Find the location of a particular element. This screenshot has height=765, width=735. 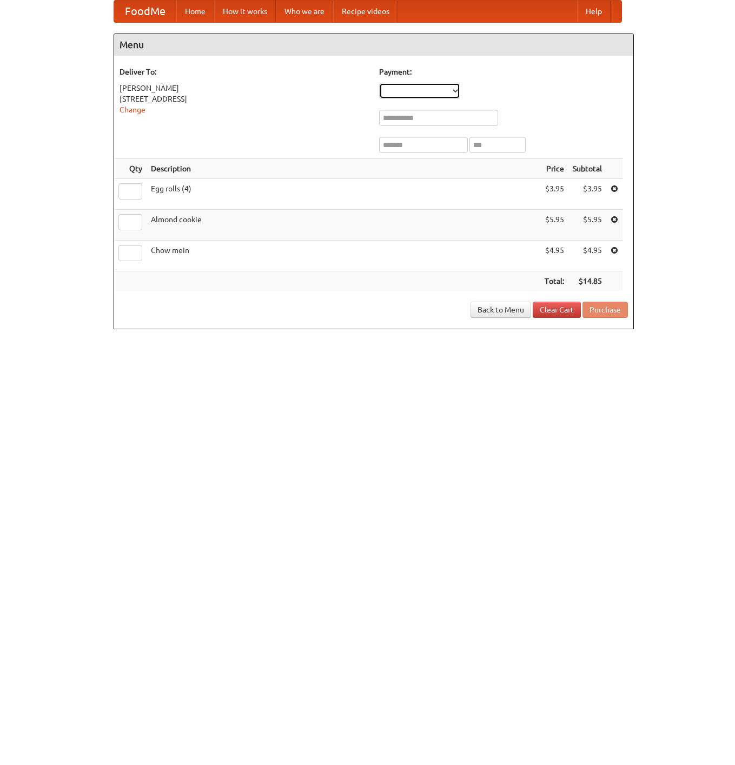

h5: Deliver To: is located at coordinates (244, 72).